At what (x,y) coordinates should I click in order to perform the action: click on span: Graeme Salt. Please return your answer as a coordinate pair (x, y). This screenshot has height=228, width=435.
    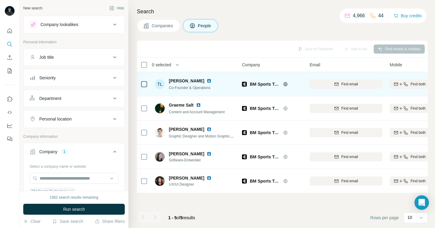
    Looking at the image, I should click on (181, 105).